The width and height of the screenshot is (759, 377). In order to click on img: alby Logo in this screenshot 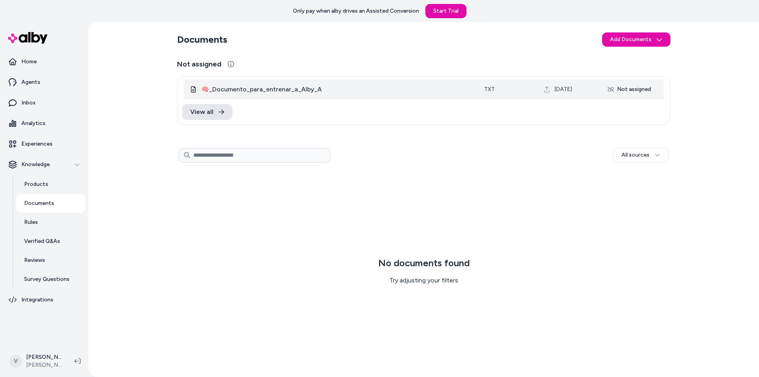, I will do `click(28, 38)`.